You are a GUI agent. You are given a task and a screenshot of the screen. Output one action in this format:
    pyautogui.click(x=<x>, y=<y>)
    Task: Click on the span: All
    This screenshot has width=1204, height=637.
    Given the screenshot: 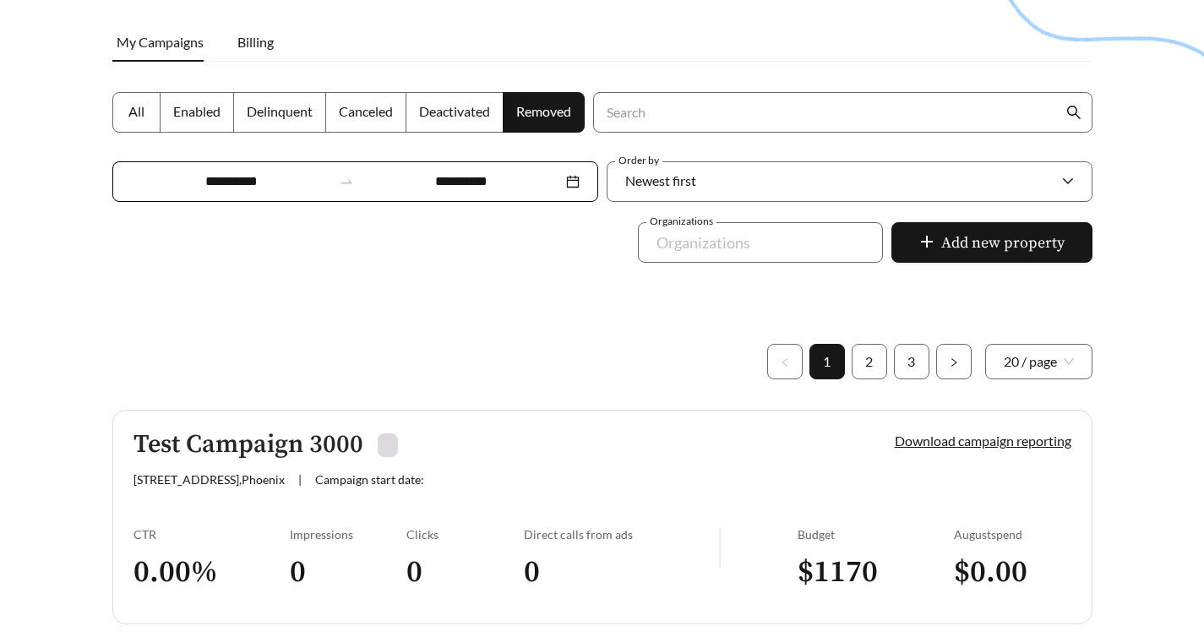 What is the action you would take?
    pyautogui.click(x=136, y=111)
    